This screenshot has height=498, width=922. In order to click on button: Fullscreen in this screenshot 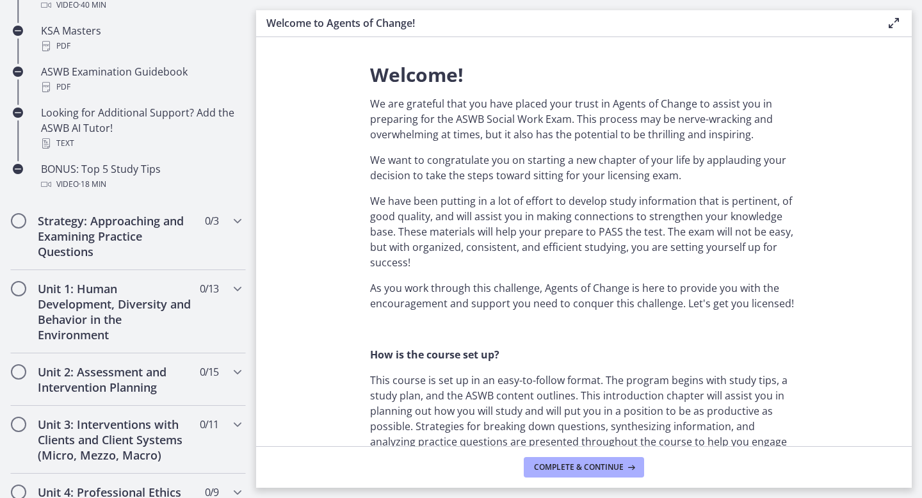, I will do `click(415, 230)`.